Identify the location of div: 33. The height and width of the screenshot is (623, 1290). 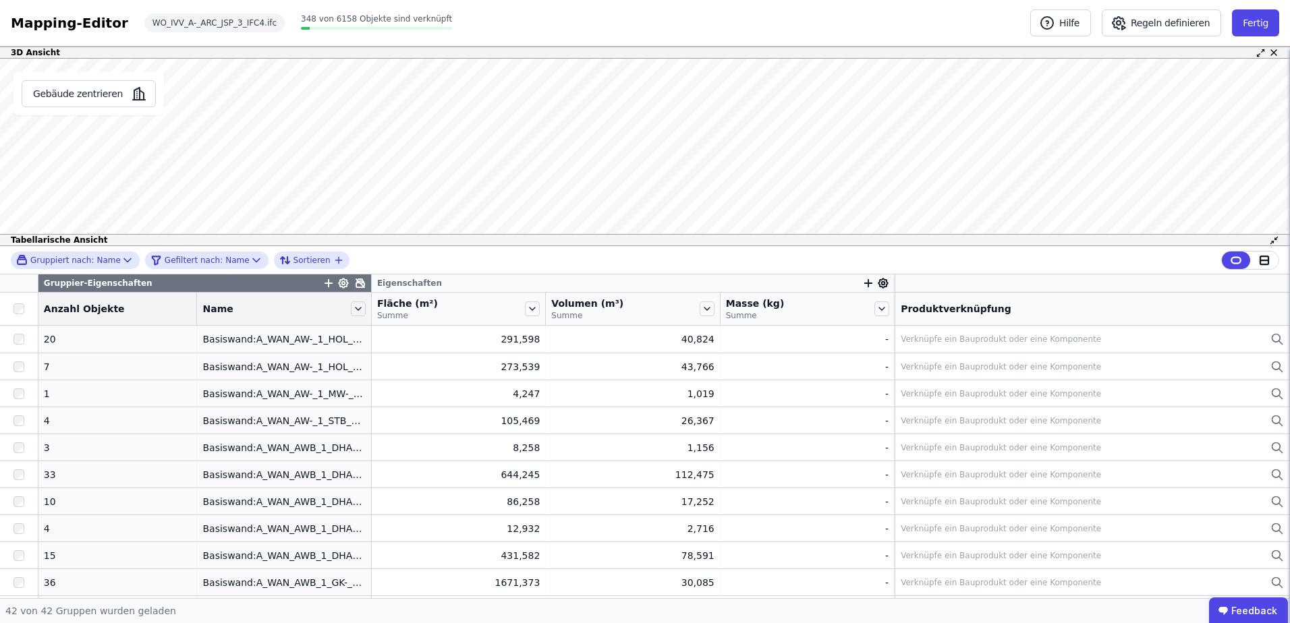
(117, 475).